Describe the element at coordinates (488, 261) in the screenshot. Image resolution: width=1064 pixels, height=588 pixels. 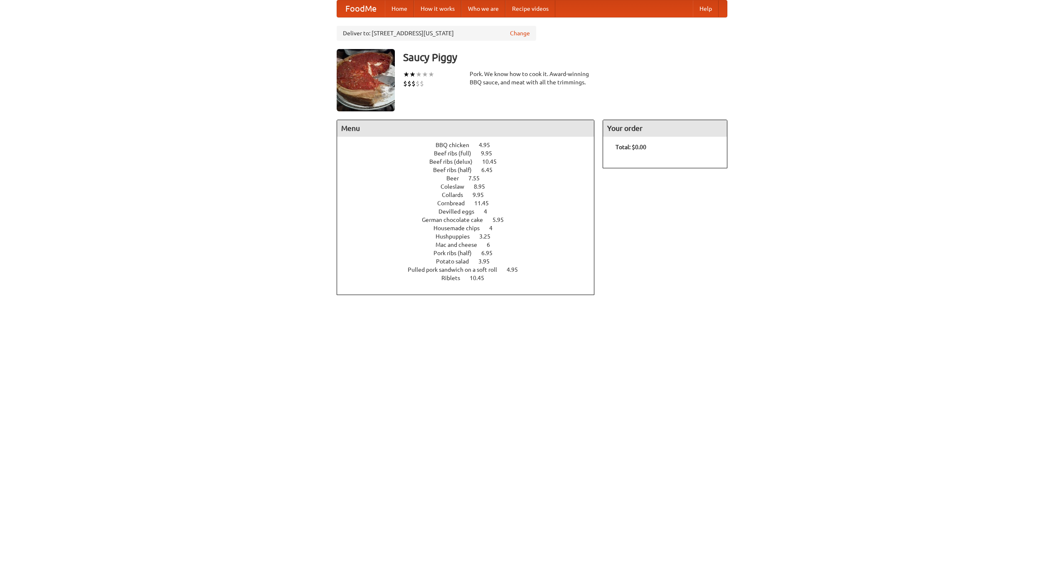
I see `span: 3.95` at that location.